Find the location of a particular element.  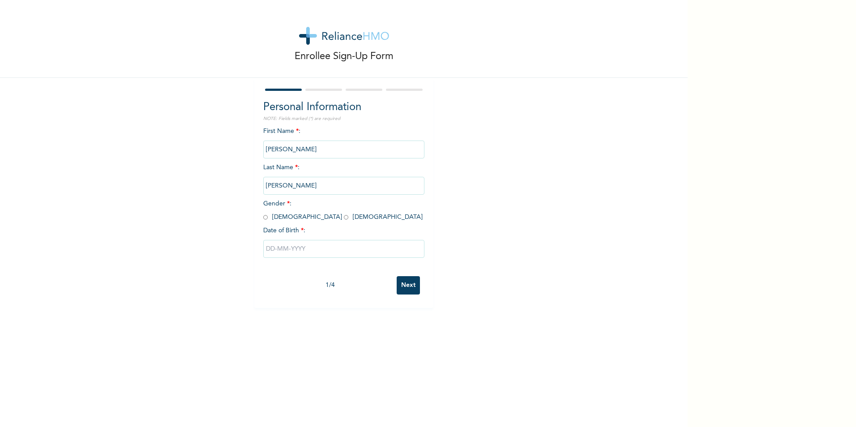

img: logo is located at coordinates (344, 36).